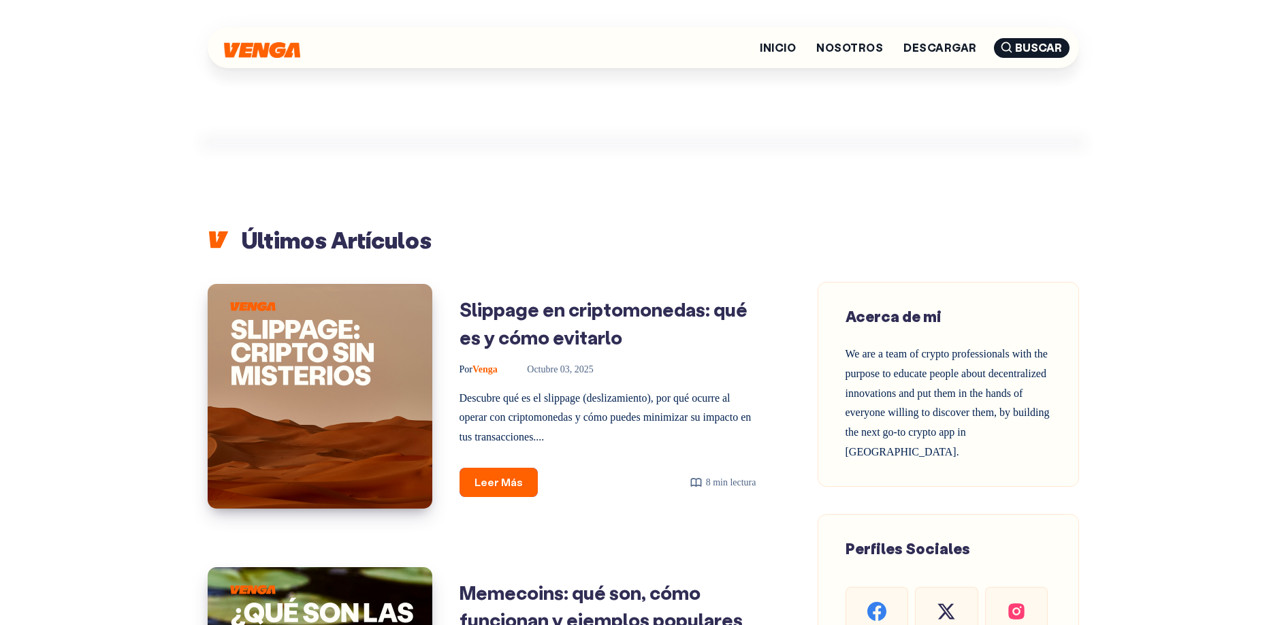 This screenshot has width=1286, height=625. Describe the element at coordinates (480, 369) in the screenshot. I see `a: PorVenga` at that location.